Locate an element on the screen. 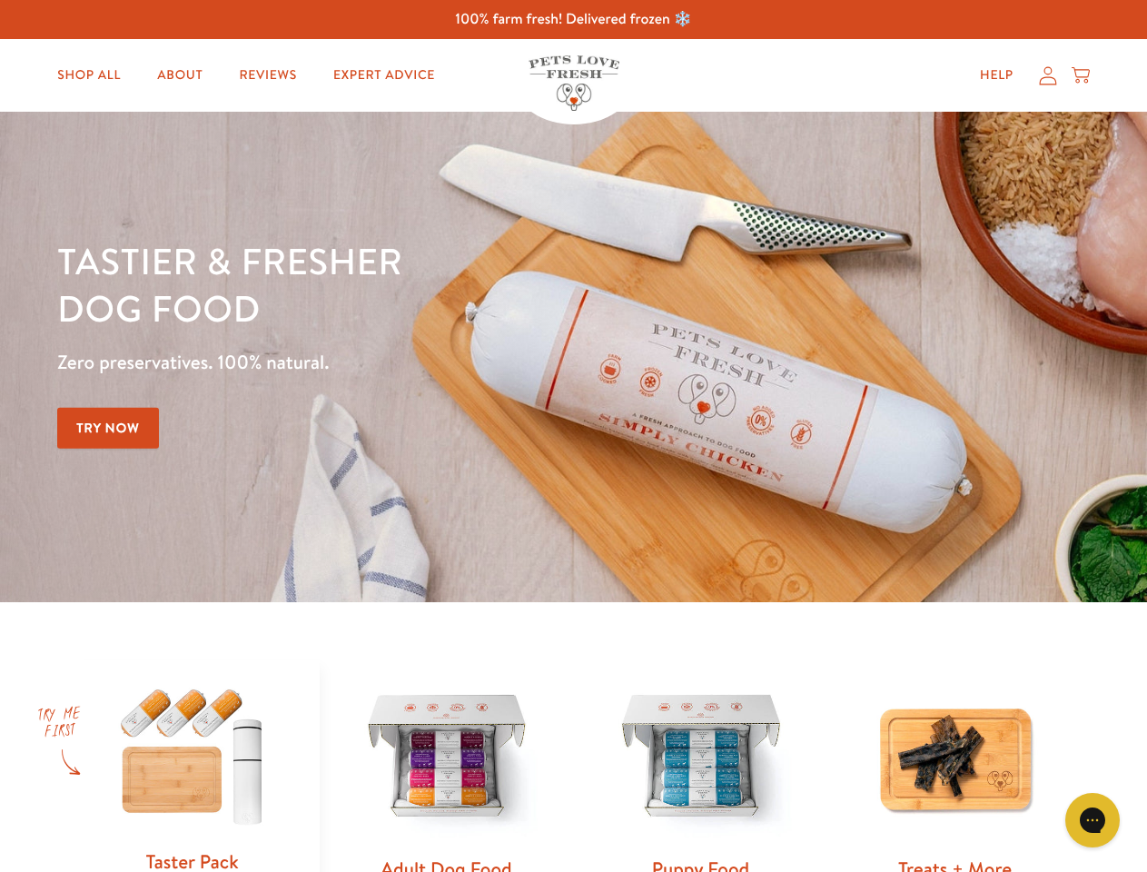 This screenshot has height=872, width=1147. a: Shop All is located at coordinates (89, 75).